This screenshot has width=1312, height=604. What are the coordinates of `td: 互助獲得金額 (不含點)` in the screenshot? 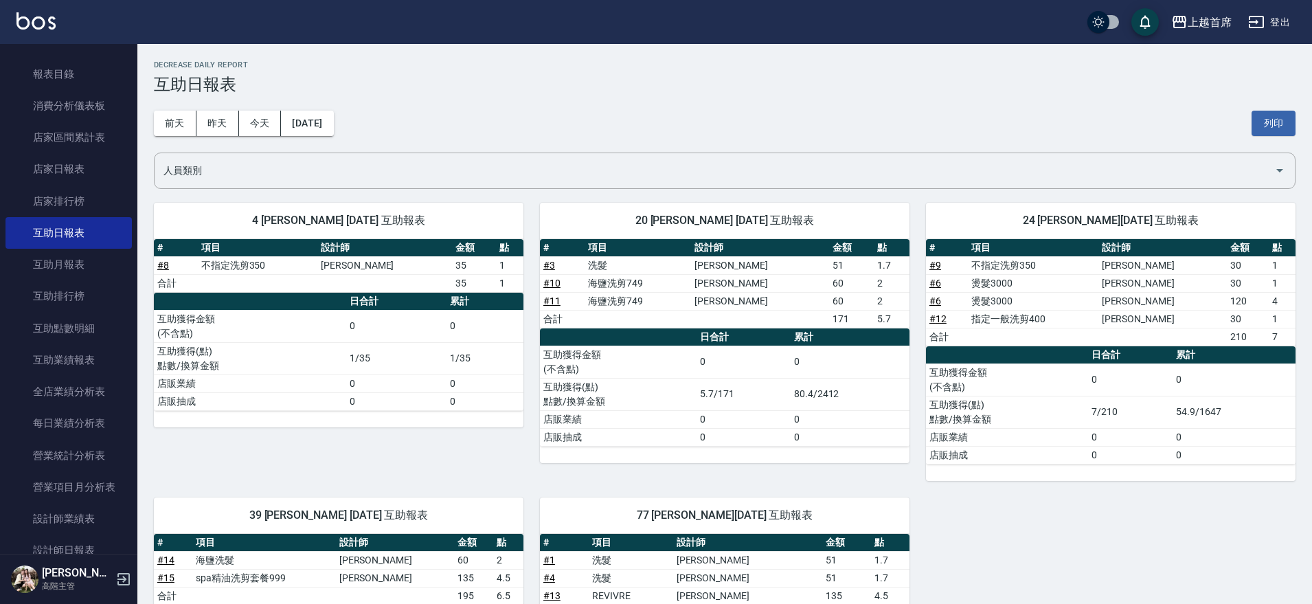 It's located at (618, 361).